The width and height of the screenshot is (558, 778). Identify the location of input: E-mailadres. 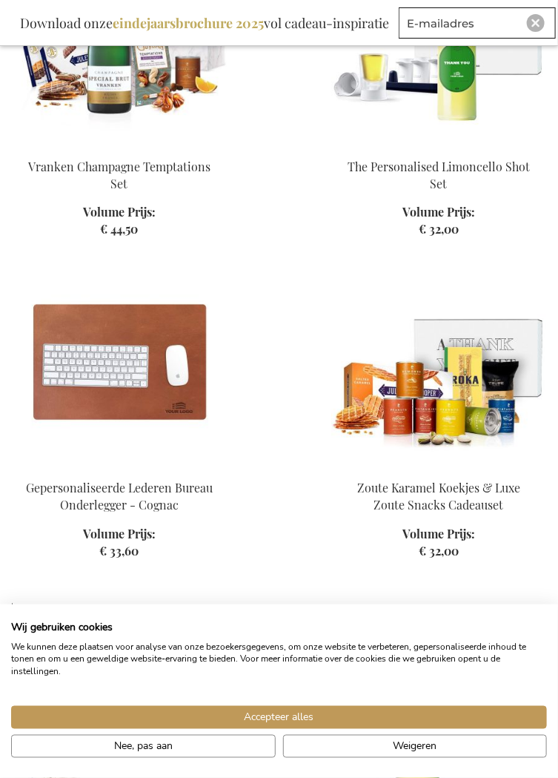
(478, 23).